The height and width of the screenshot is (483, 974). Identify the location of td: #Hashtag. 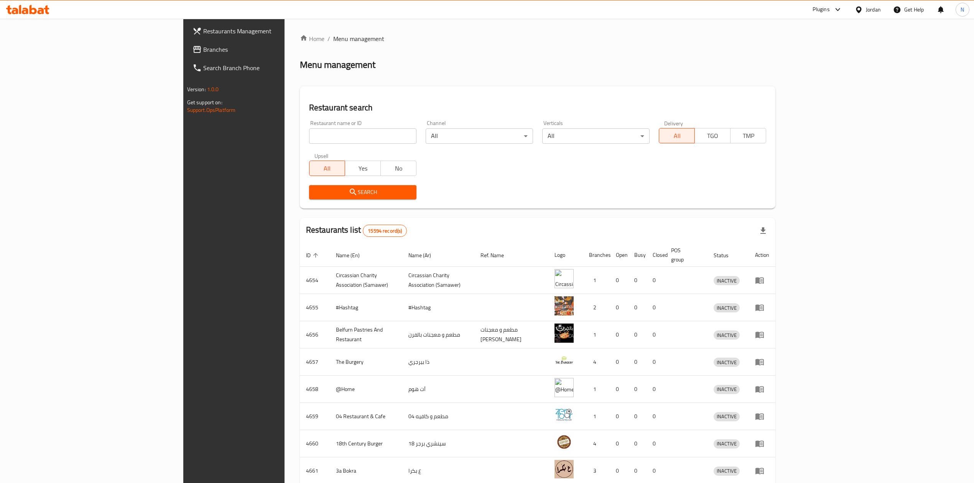
(366, 308).